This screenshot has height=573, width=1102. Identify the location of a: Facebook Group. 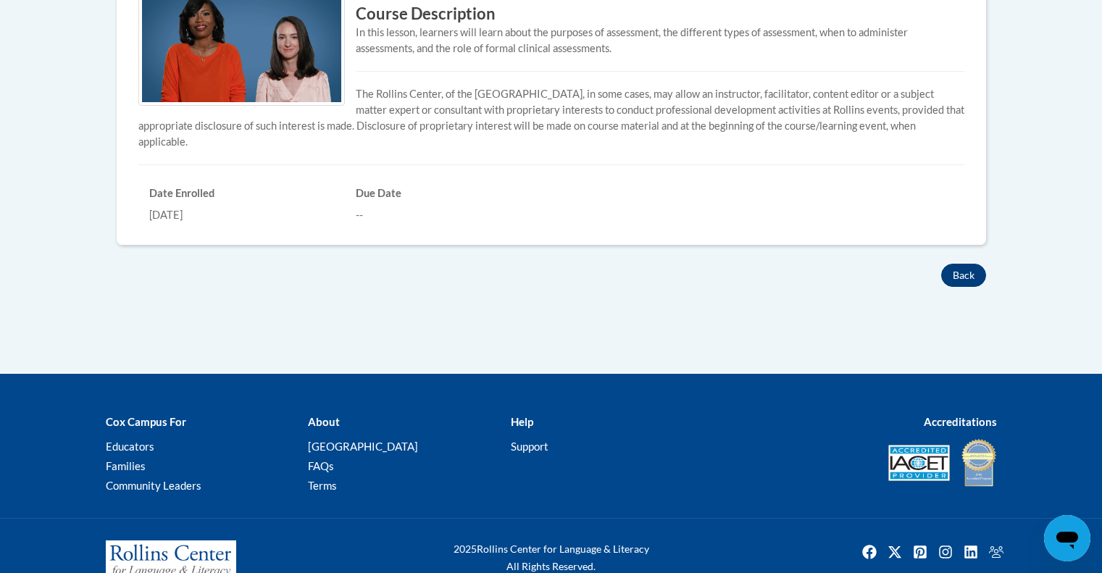
(996, 552).